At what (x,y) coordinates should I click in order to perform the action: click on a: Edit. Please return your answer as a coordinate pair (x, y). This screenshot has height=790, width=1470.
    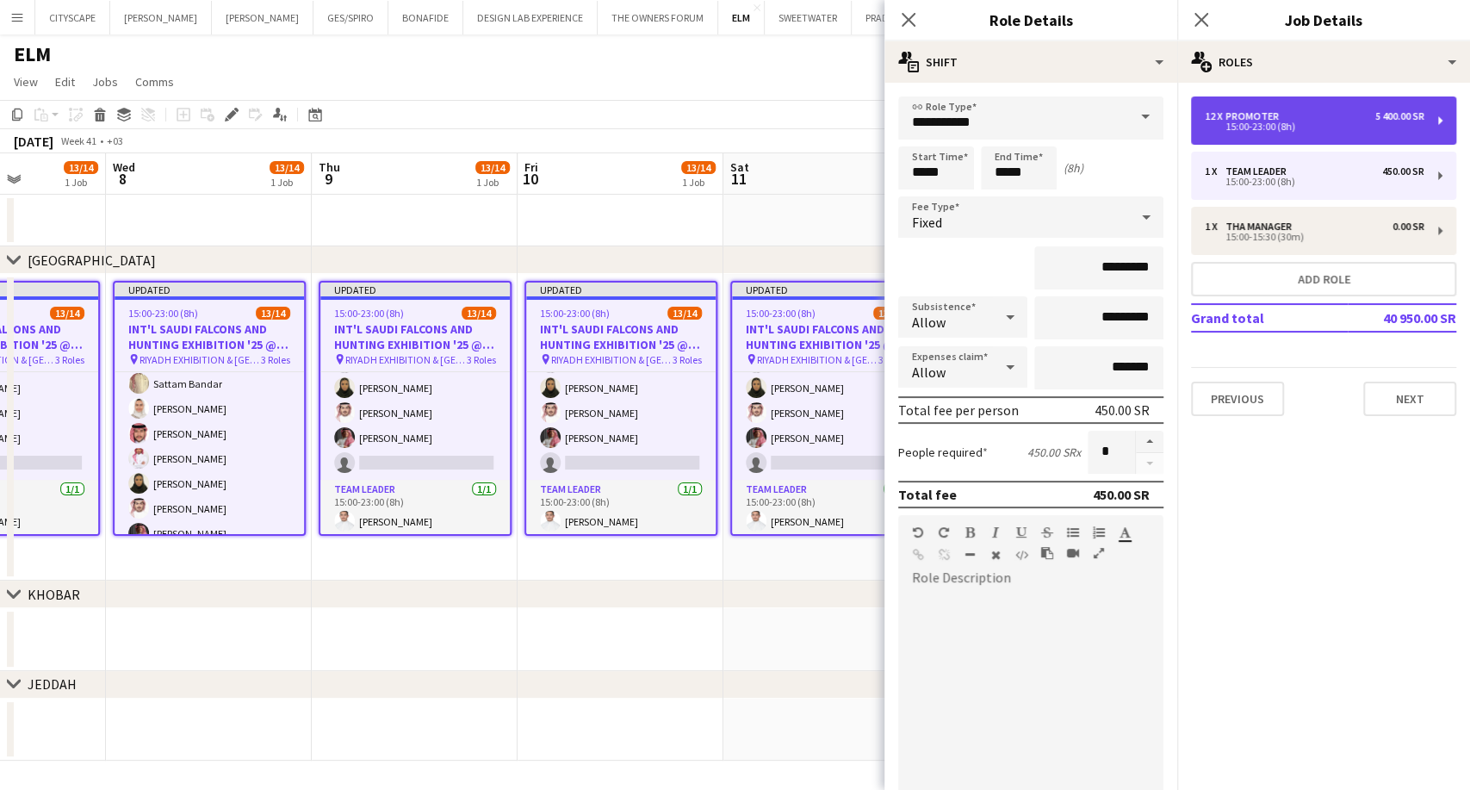
    Looking at the image, I should click on (65, 82).